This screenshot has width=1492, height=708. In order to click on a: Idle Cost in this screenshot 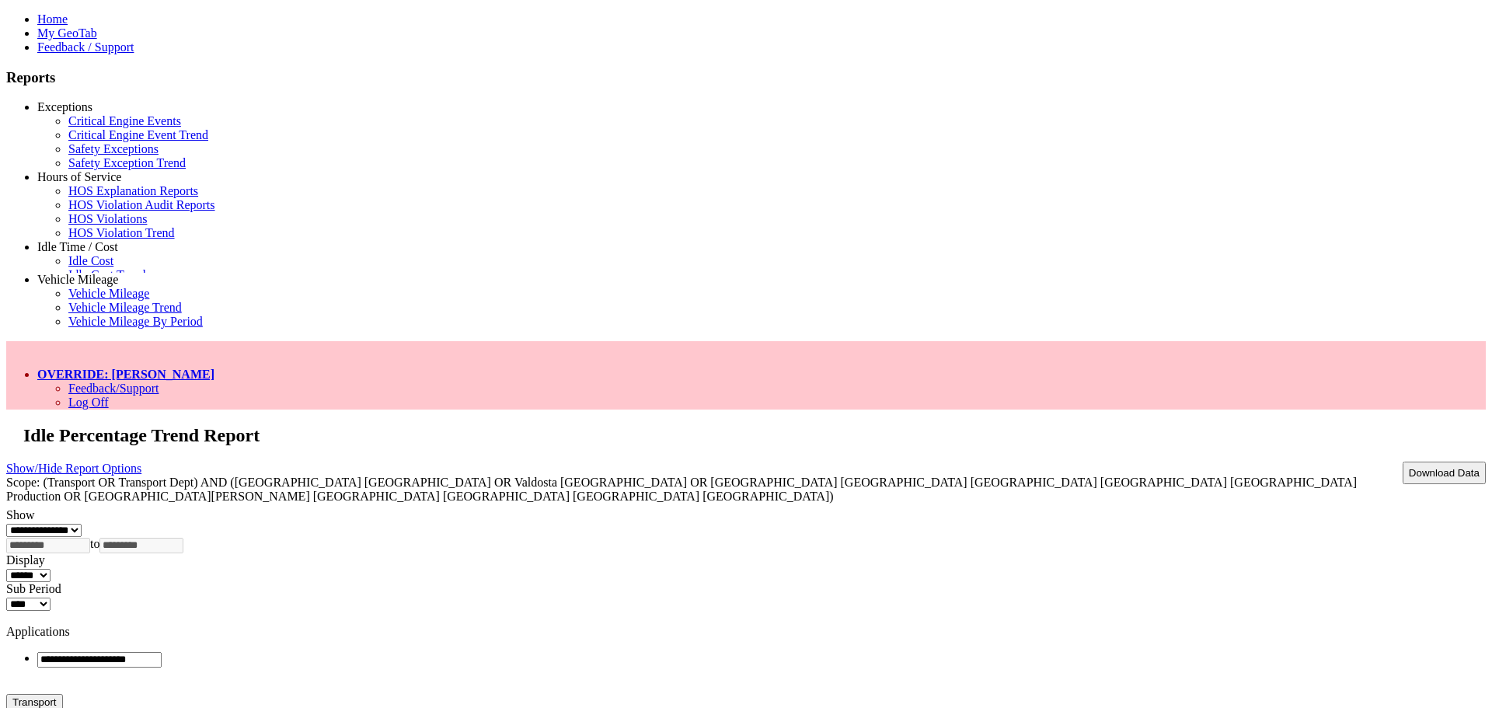, I will do `click(91, 260)`.